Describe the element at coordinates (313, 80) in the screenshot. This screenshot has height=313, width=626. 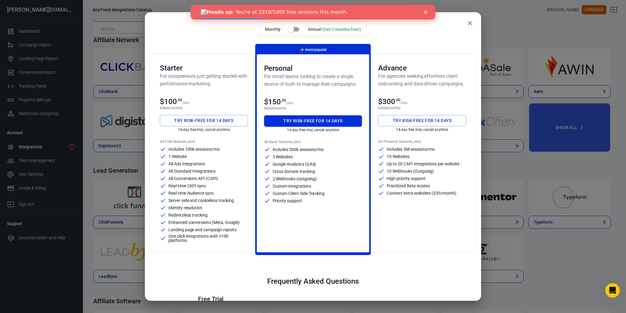
I see `h6: For small teams looking to create a single source of truth to manage their campaigns.` at that location.